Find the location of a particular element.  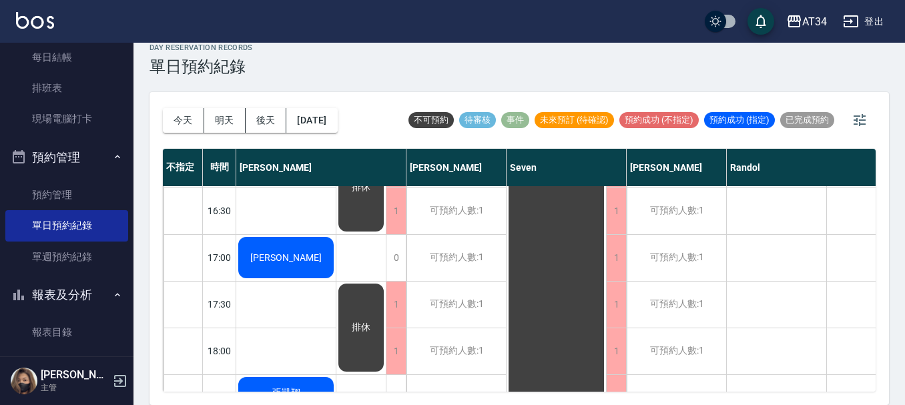

img: Logo is located at coordinates (35, 20).